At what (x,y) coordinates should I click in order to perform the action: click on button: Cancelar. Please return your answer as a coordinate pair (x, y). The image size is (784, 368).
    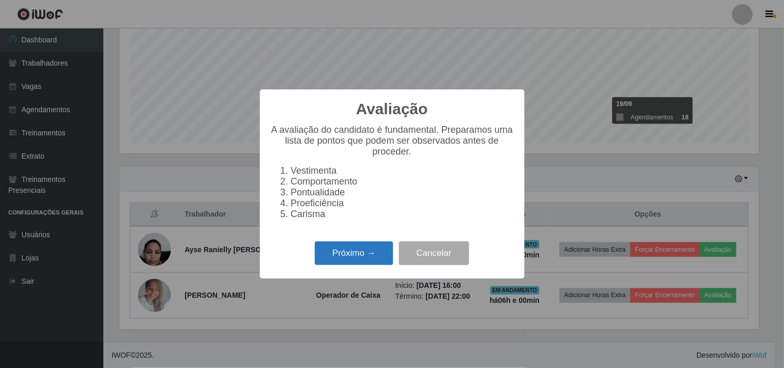
    Looking at the image, I should click on (434, 253).